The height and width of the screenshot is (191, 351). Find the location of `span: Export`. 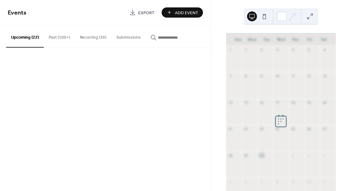

span: Export is located at coordinates (146, 13).